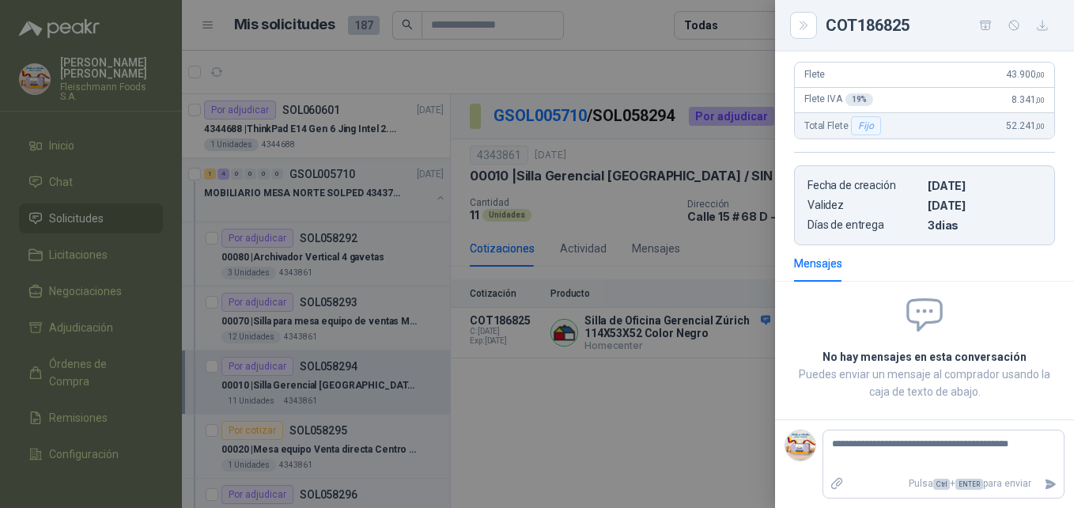 Image resolution: width=1074 pixels, height=508 pixels. I want to click on span: ENTER, so click(969, 484).